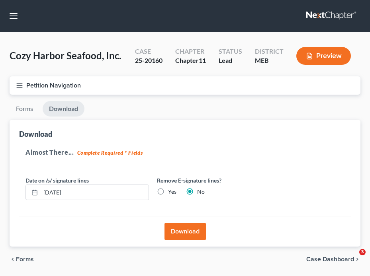 This screenshot has width=370, height=276. I want to click on label: Remove E-signature lines?, so click(218, 180).